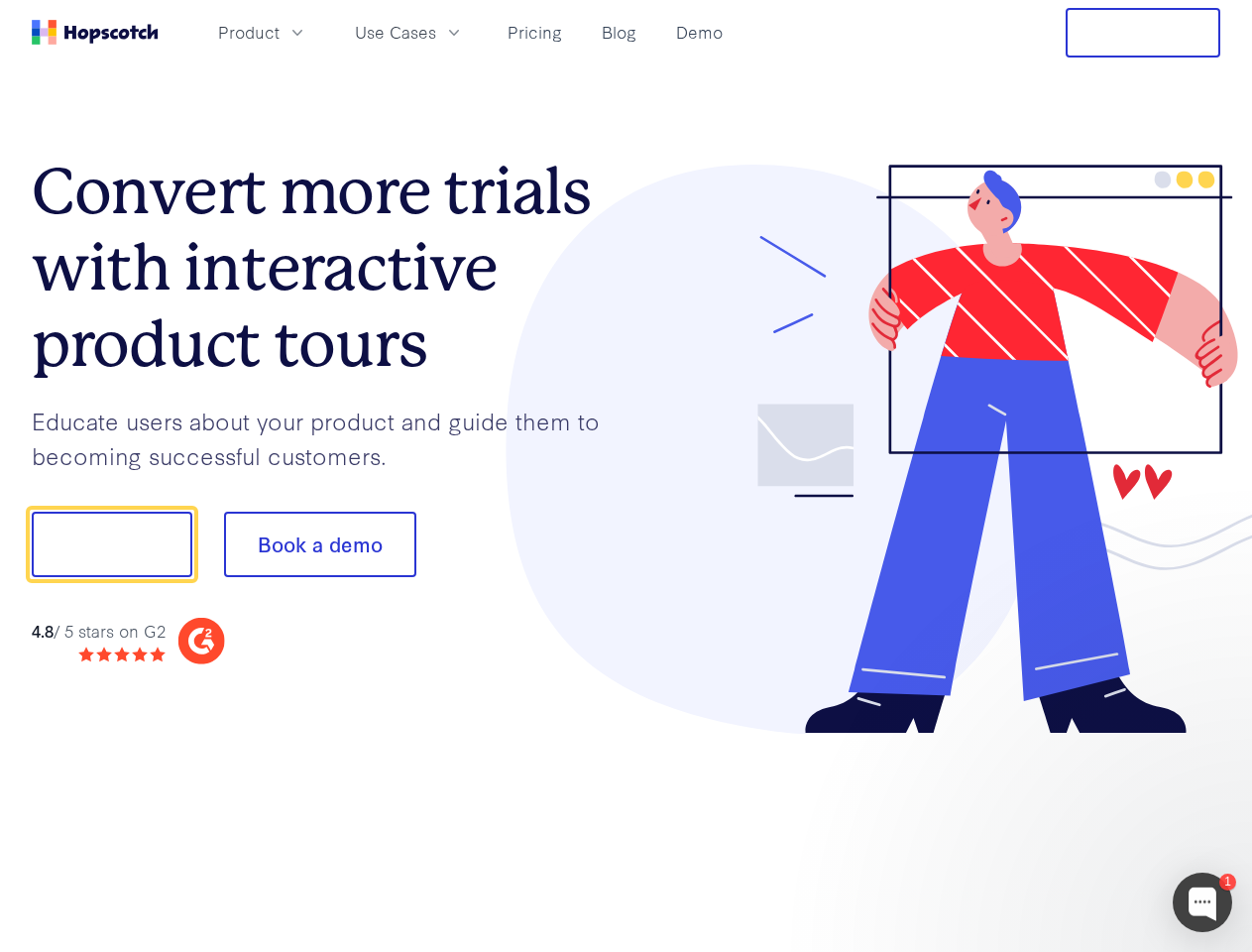 This screenshot has width=1252, height=952. Describe the element at coordinates (619, 32) in the screenshot. I see `a: Blog` at that location.